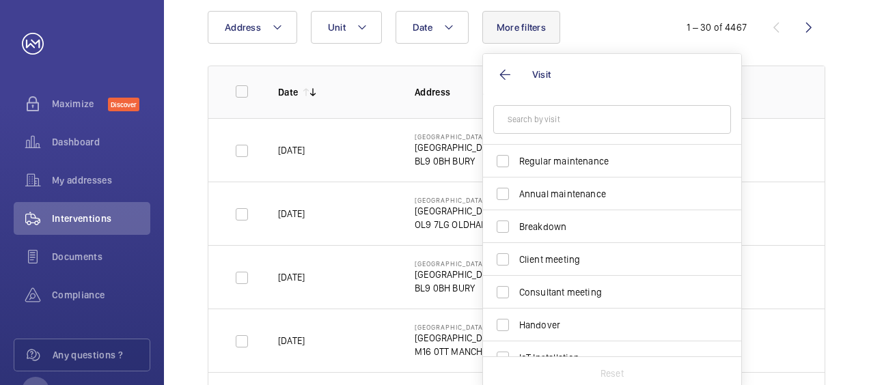 Image resolution: width=869 pixels, height=385 pixels. Describe the element at coordinates (613, 194) in the screenshot. I see `span: Annual maintenance` at that location.